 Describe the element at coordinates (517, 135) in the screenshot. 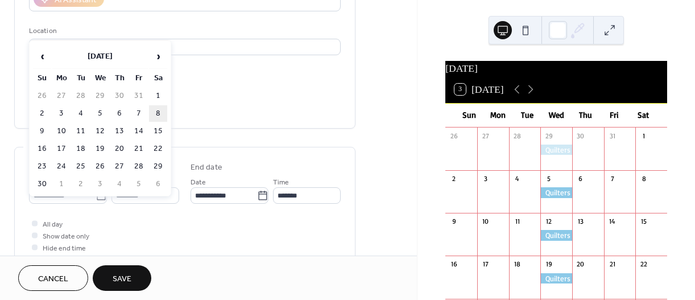

I see `div: 28` at that location.